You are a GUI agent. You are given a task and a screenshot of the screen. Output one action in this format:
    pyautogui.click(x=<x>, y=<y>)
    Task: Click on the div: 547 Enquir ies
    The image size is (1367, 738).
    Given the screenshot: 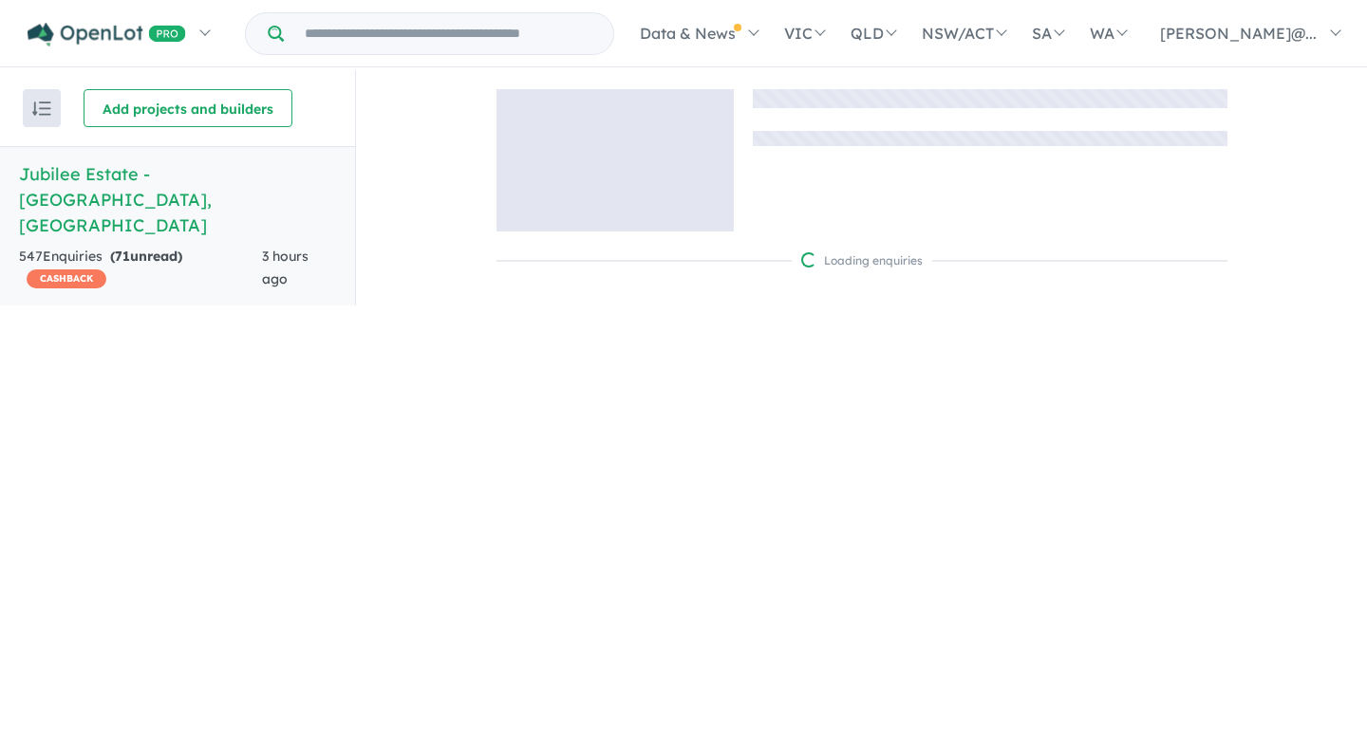 What is the action you would take?
    pyautogui.click(x=140, y=269)
    